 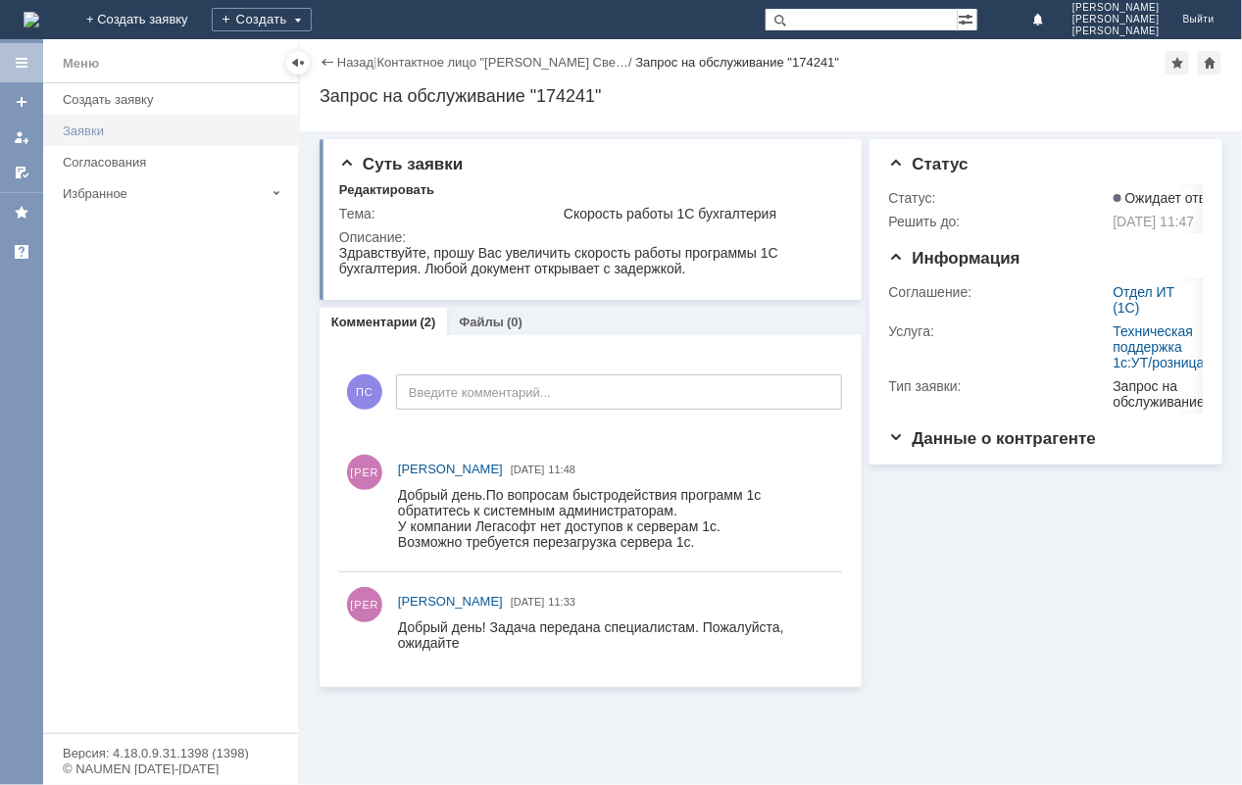 I want to click on a: Отдел ИТ (1С), so click(x=1144, y=300).